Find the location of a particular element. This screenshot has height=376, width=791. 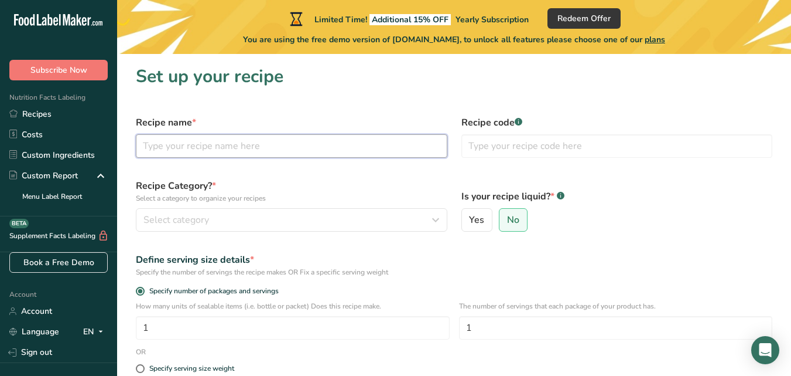

label: Recipe code is located at coordinates (617, 122).